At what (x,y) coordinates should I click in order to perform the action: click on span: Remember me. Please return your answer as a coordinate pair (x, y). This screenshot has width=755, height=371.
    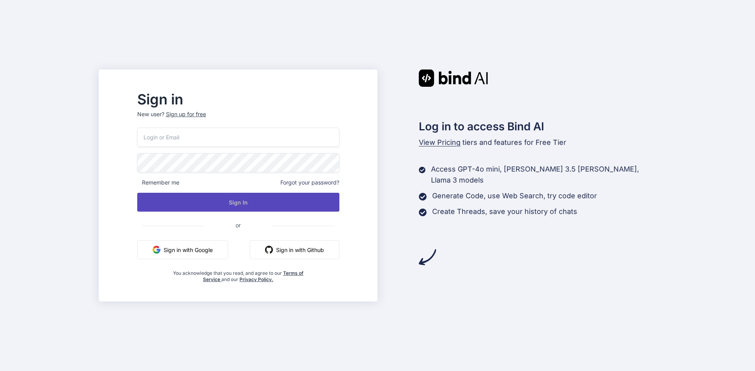
    Looking at the image, I should click on (158, 183).